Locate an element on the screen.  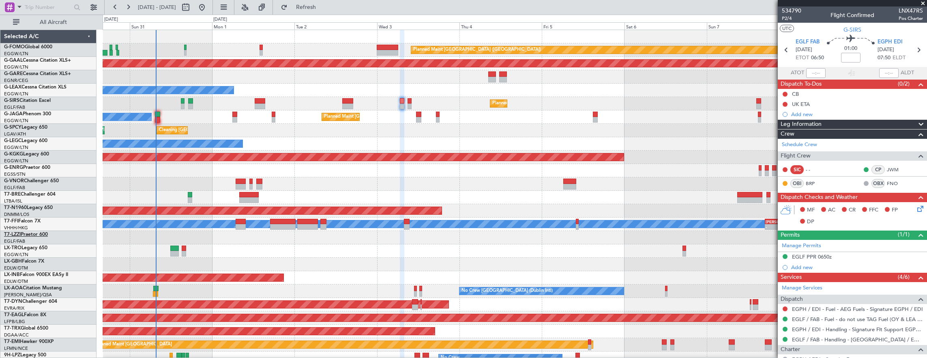
span: Services is located at coordinates (791, 277).